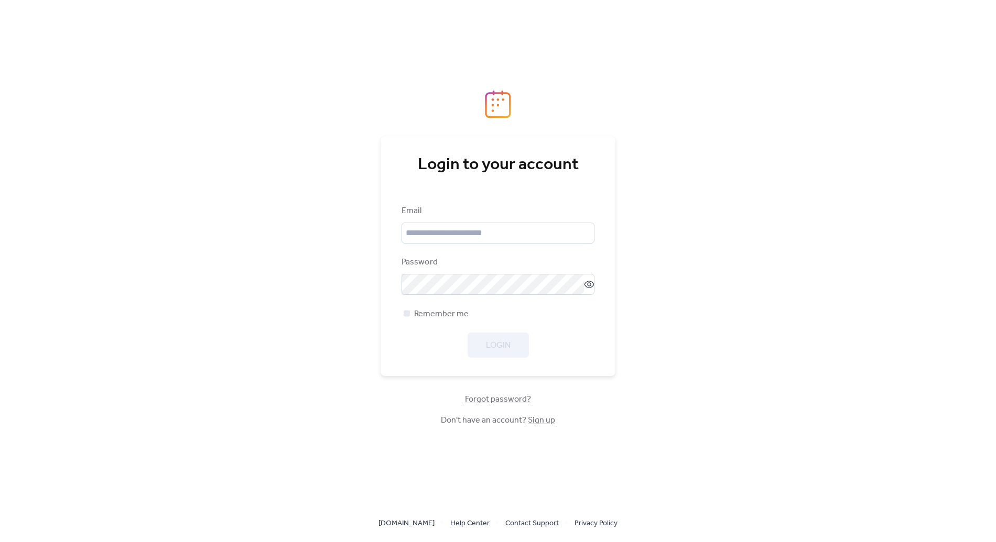  I want to click on div: Password, so click(497, 263).